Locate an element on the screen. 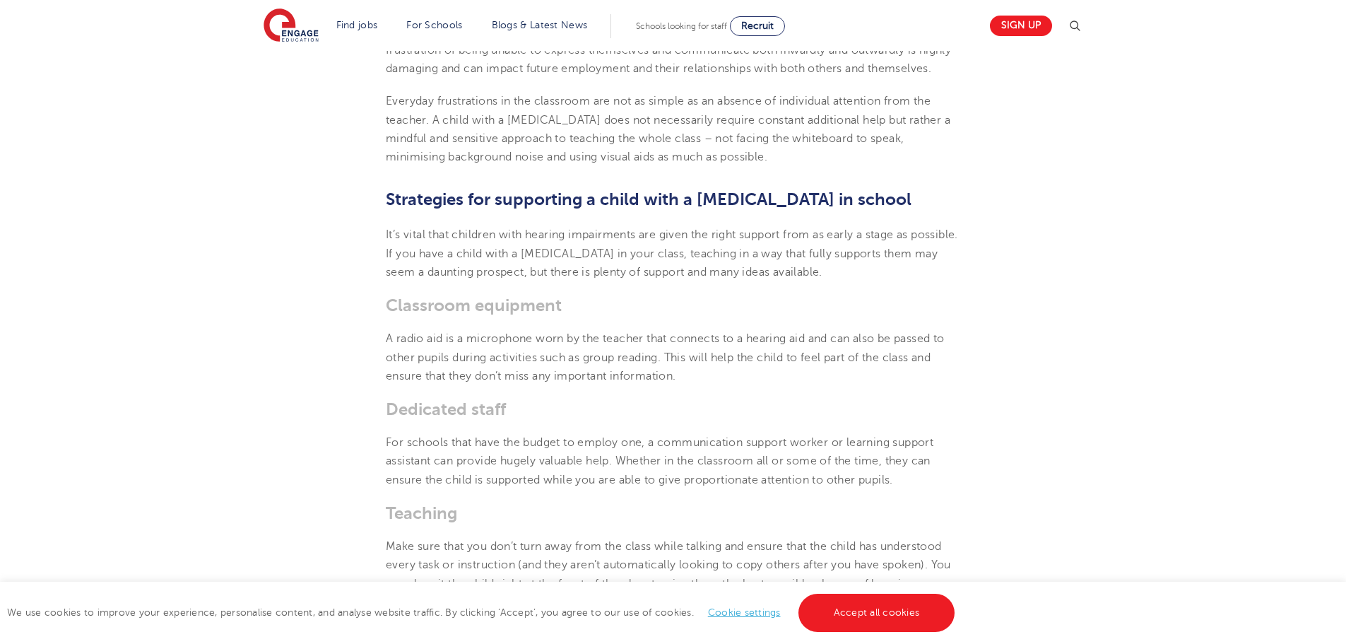 The width and height of the screenshot is (1346, 644). a: Sign up is located at coordinates (1021, 25).